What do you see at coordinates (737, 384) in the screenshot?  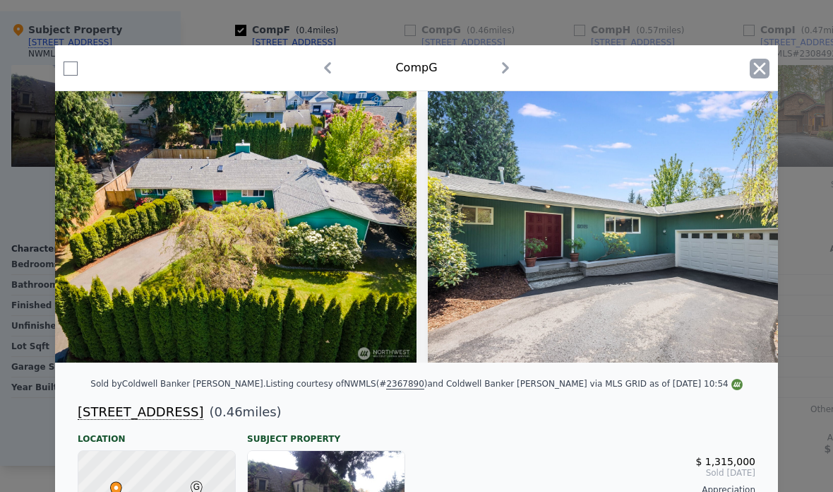 I see `img: NWMLS Logo` at bounding box center [737, 384].